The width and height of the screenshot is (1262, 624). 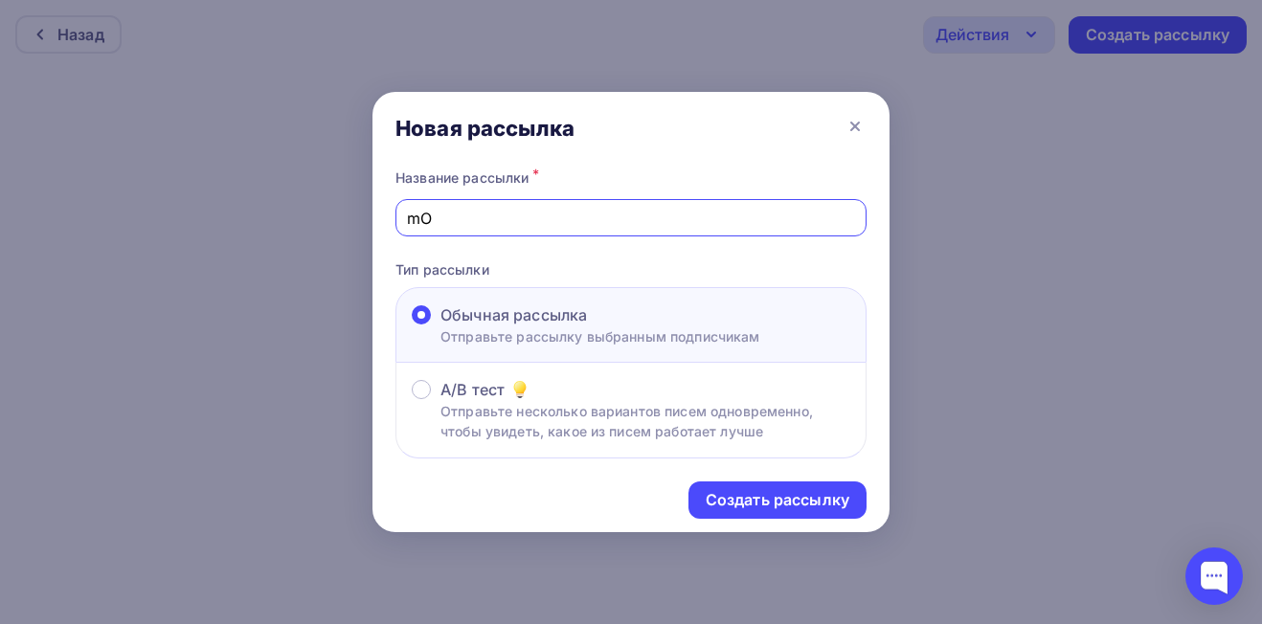 I want to click on p: Отправьте рассылку выбранным подписчикам, so click(x=600, y=336).